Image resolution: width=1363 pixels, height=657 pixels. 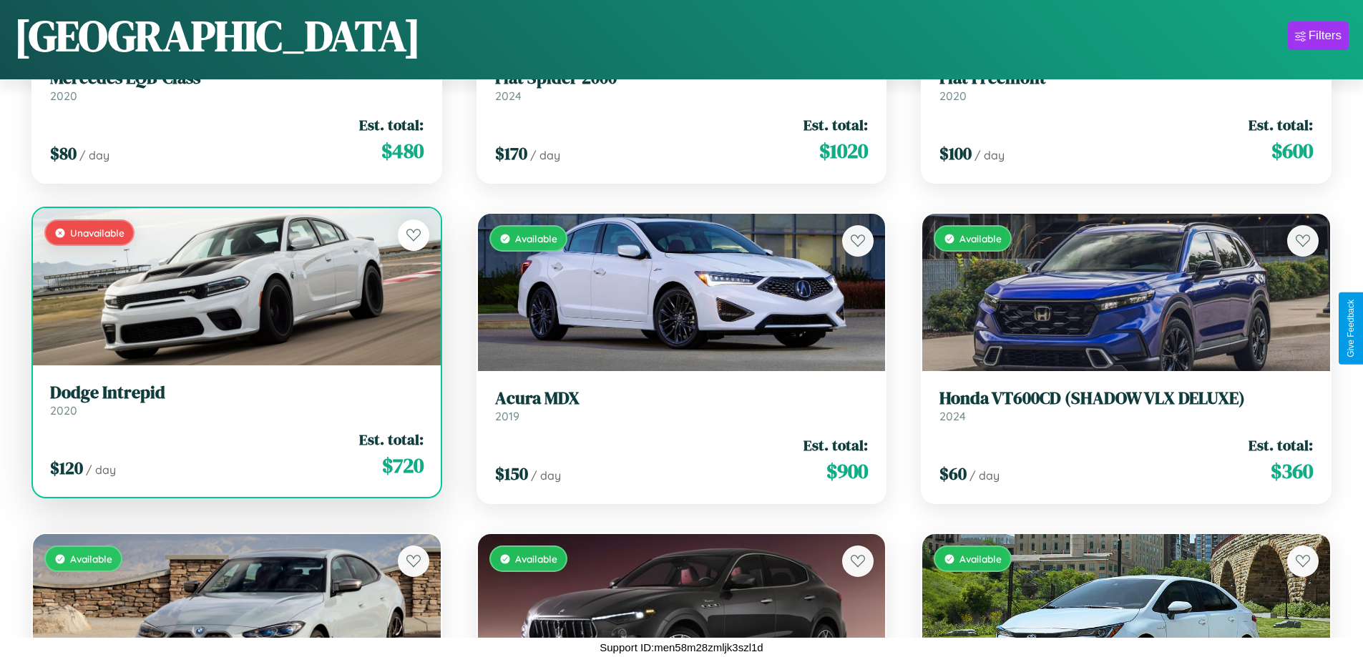 What do you see at coordinates (682, 85) in the screenshot?
I see `a: Fiat Spider 20002024` at bounding box center [682, 85].